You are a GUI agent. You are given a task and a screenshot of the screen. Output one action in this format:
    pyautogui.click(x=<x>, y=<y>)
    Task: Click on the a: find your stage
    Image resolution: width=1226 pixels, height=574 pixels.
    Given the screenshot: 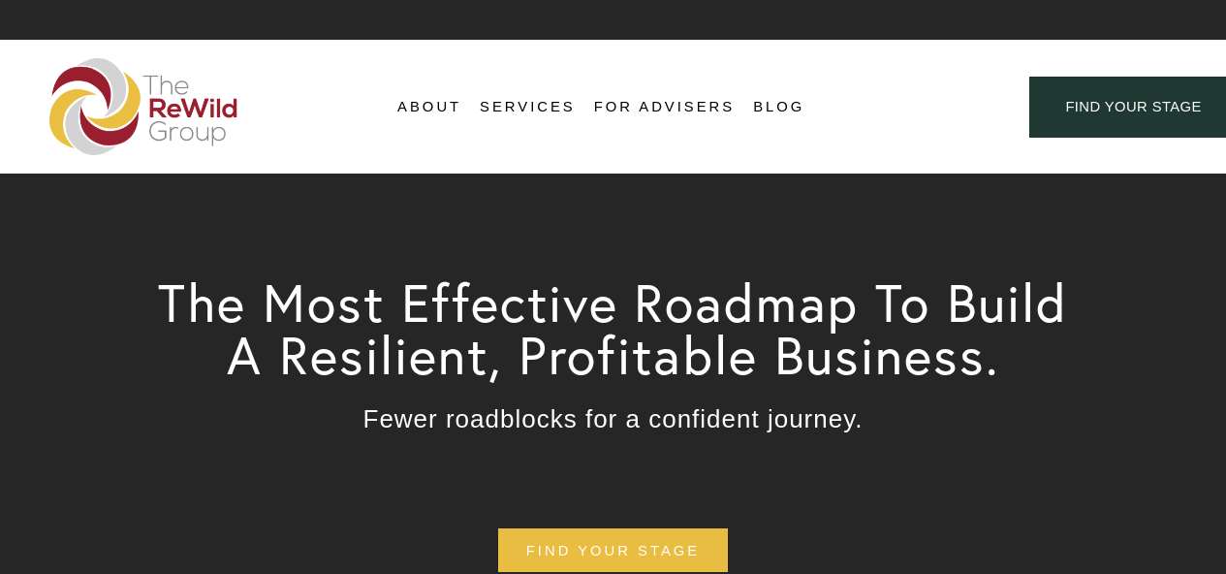 What is the action you would take?
    pyautogui.click(x=613, y=550)
    